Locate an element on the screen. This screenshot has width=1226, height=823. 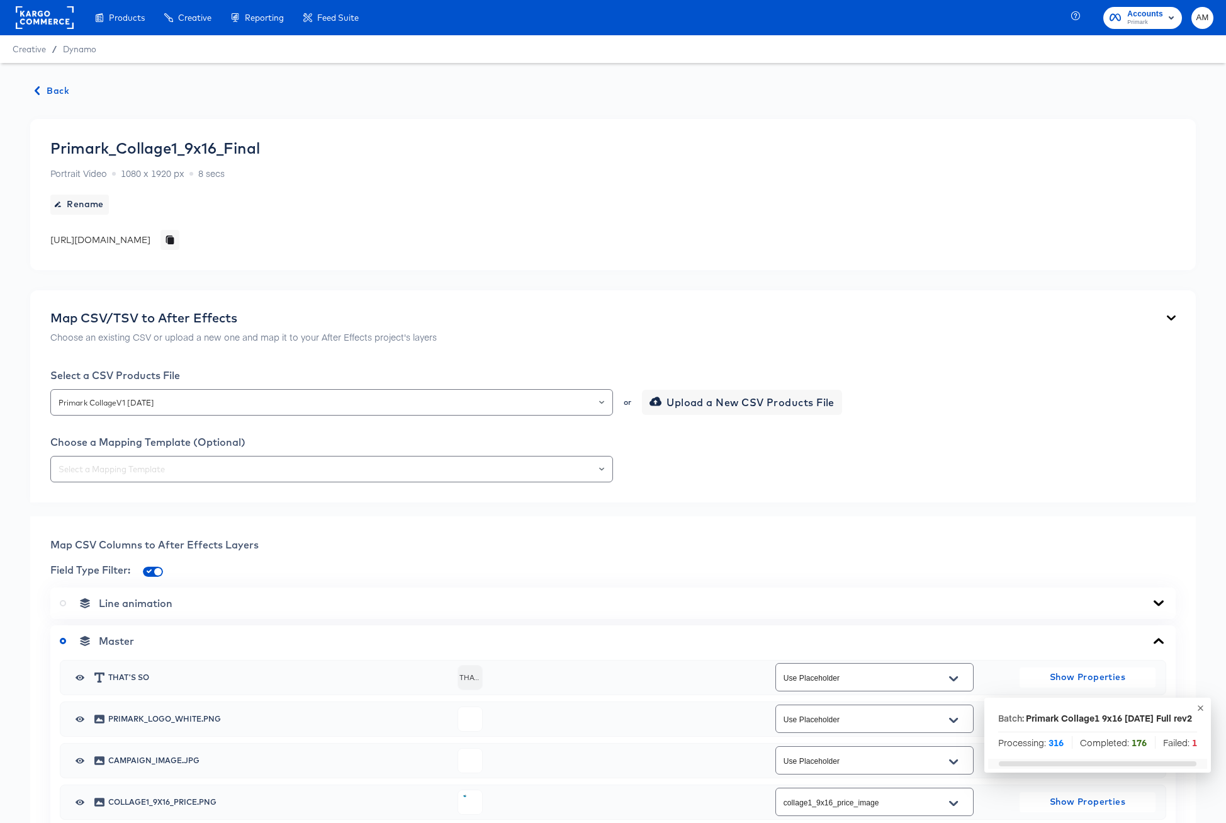
input: Select a Products File is located at coordinates (332, 402).